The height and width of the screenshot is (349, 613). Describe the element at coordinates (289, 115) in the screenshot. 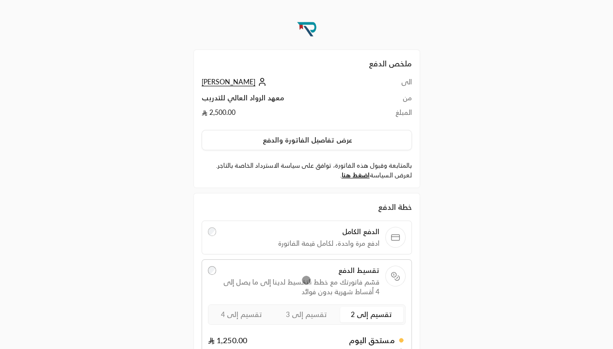

I see `td: 2,500.00` at that location.